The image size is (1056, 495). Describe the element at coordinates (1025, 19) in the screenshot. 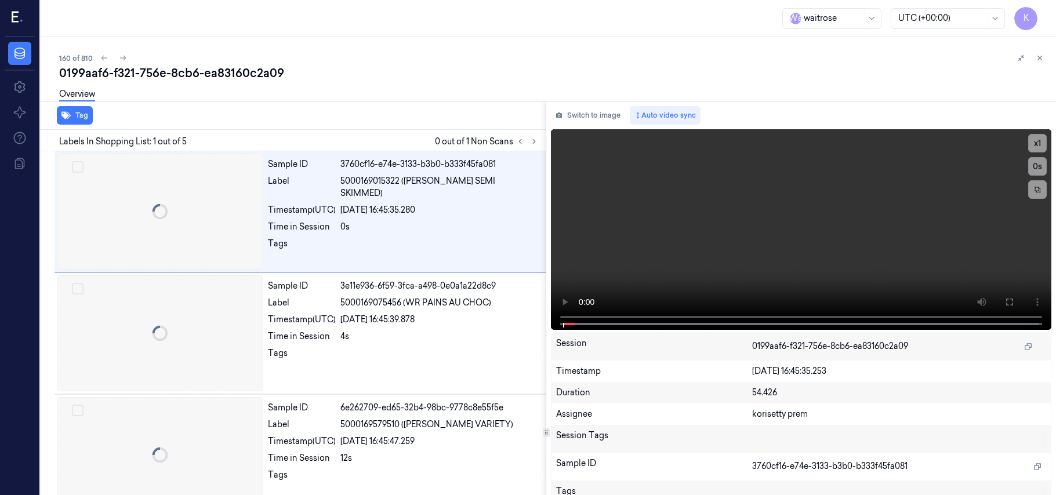

I see `span: K` at that location.